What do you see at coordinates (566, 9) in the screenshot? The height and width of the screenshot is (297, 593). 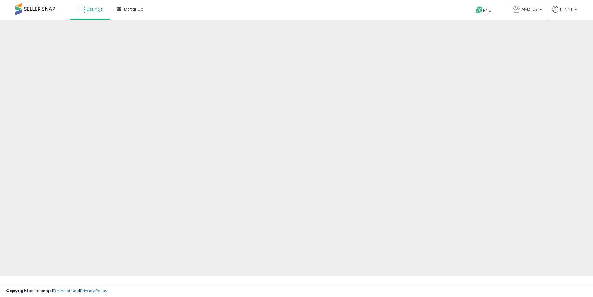 I see `span: Hi VNT` at bounding box center [566, 9].